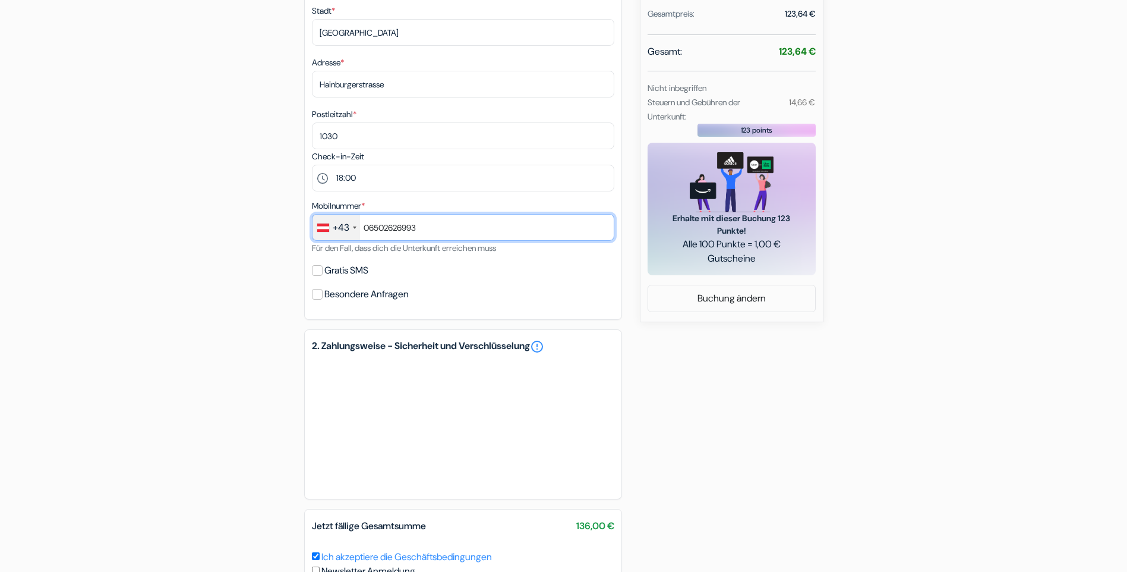 This screenshot has width=1127, height=572. Describe the element at coordinates (800, 14) in the screenshot. I see `div: 123,64 €` at that location.